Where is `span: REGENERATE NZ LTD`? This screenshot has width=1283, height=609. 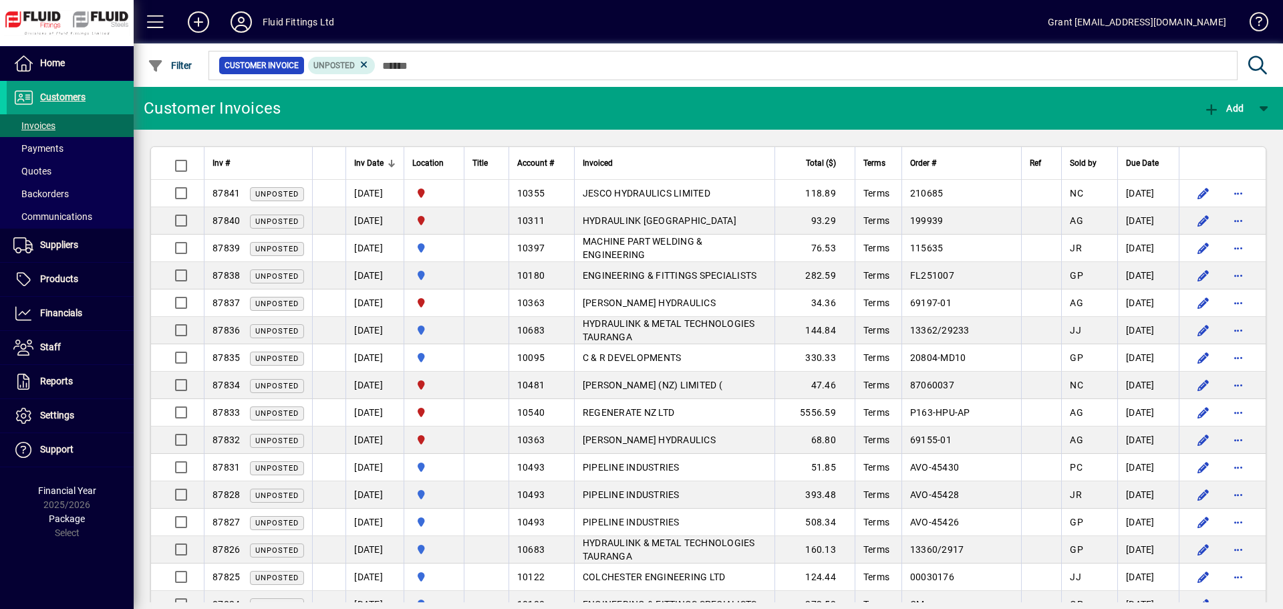 span: REGENERATE NZ LTD is located at coordinates (628, 412).